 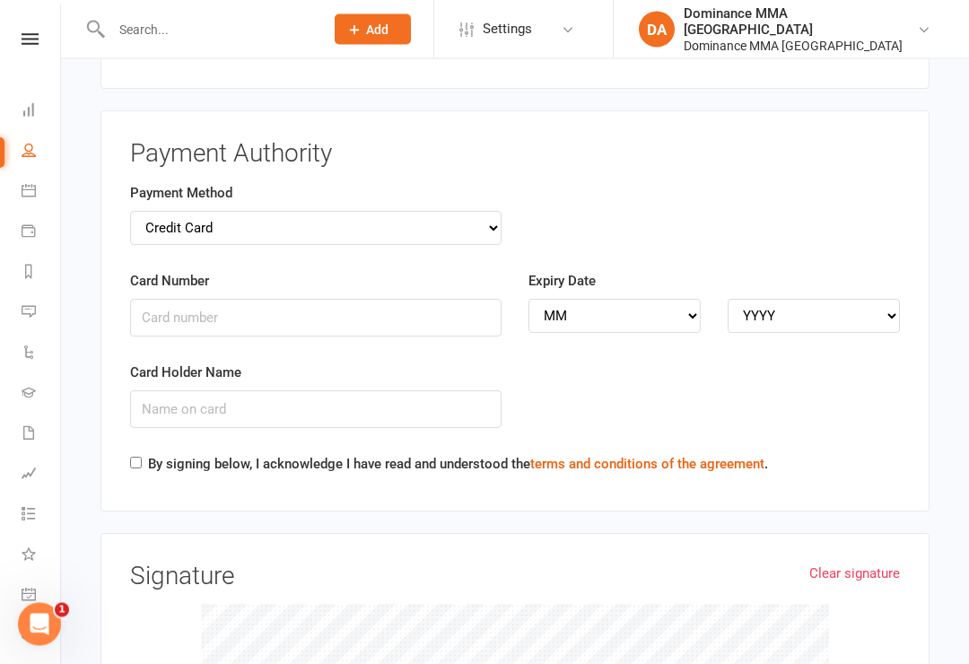 What do you see at coordinates (562, 282) in the screenshot?
I see `label: Expiry Date` at bounding box center [562, 282].